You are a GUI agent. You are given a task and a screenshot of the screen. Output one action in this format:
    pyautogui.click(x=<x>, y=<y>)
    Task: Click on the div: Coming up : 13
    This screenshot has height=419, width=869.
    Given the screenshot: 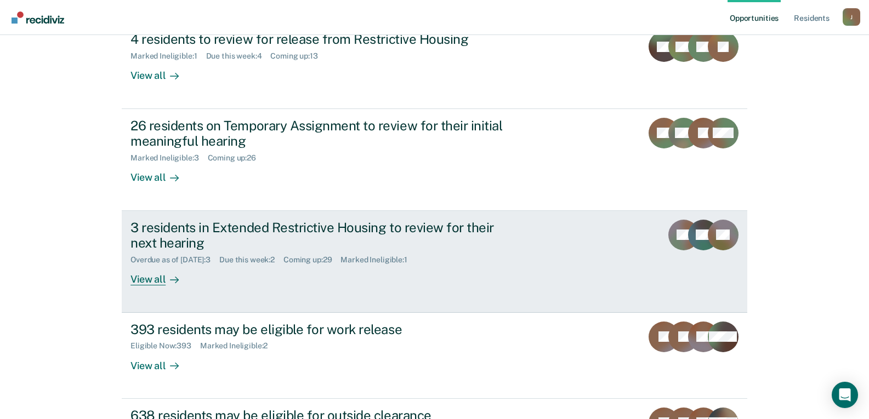 What is the action you would take?
    pyautogui.click(x=298, y=56)
    